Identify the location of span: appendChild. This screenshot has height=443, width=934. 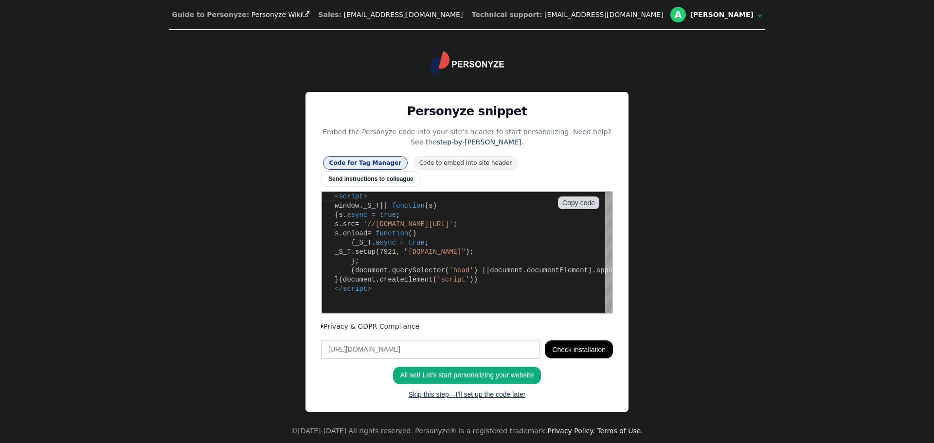
(297, 78).